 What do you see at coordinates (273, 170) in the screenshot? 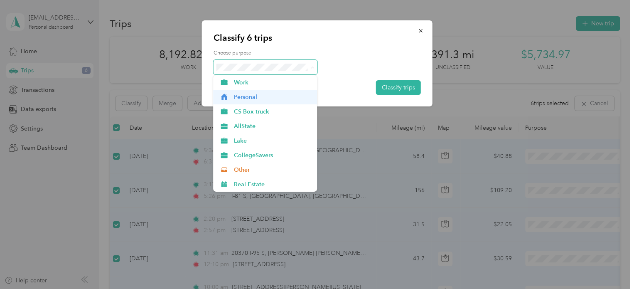
I see `span: Other` at bounding box center [273, 170].